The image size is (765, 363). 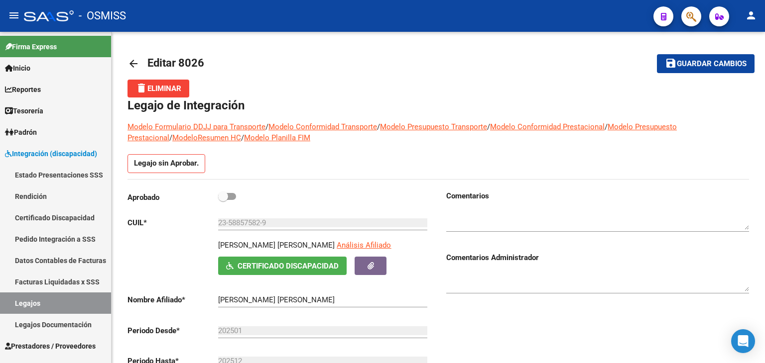 What do you see at coordinates (17, 68) in the screenshot?
I see `span: Inicio` at bounding box center [17, 68].